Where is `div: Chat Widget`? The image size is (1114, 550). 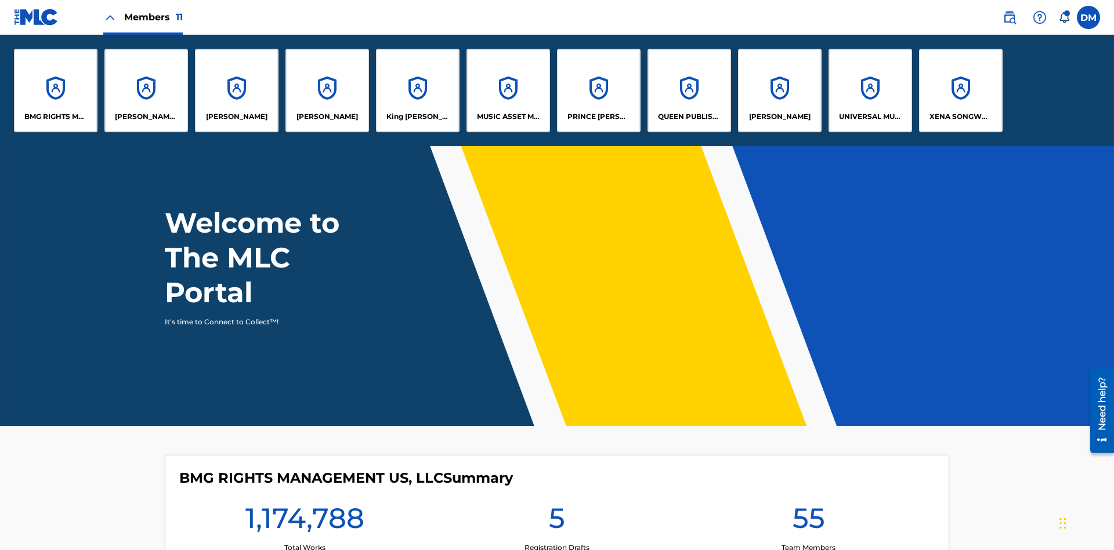 div: Chat Widget is located at coordinates (1085, 522).